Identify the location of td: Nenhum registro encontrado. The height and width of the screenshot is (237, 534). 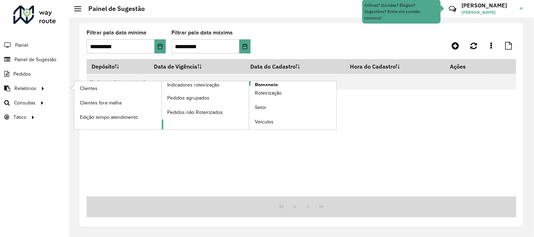
(301, 82).